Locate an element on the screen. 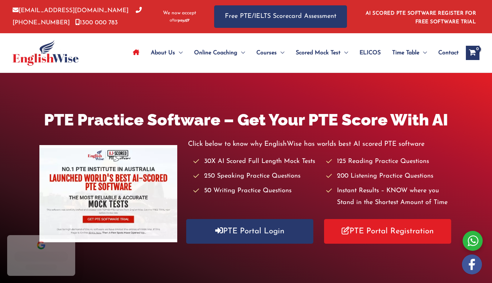  a: 1300 000 783 is located at coordinates (96, 23).